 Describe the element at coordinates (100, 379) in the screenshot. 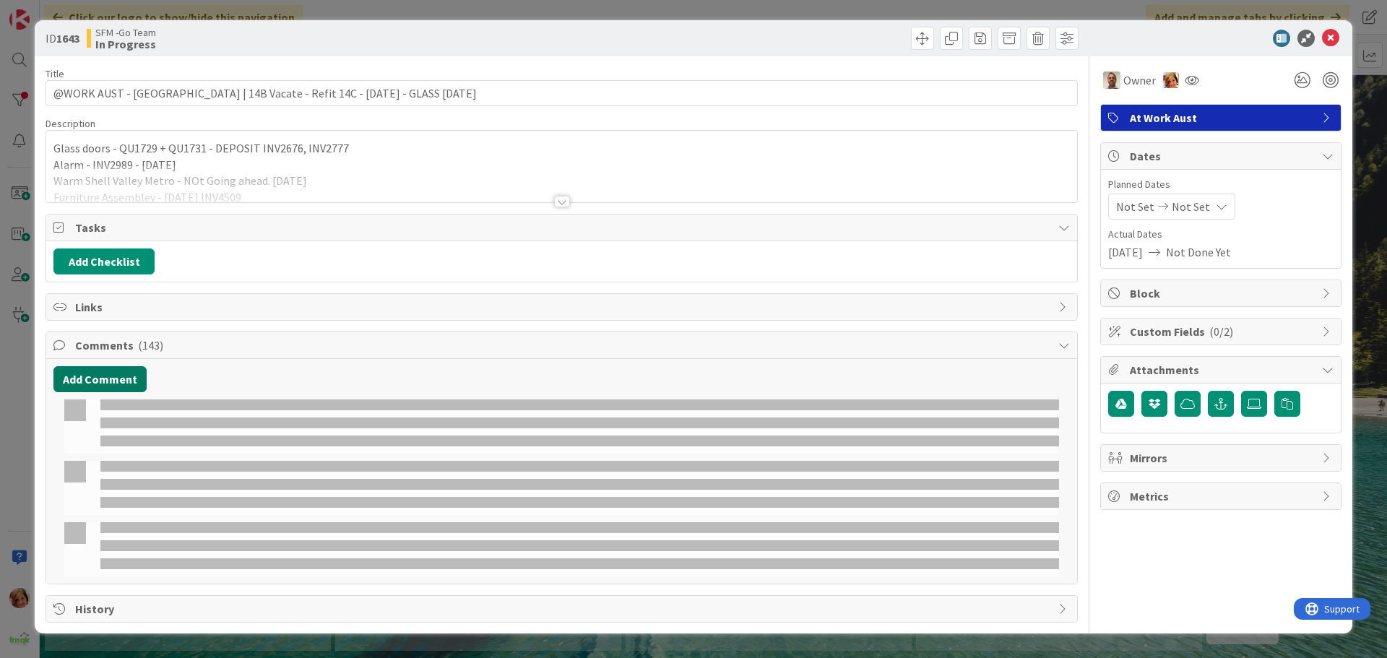

I see `button: Add Comment` at that location.